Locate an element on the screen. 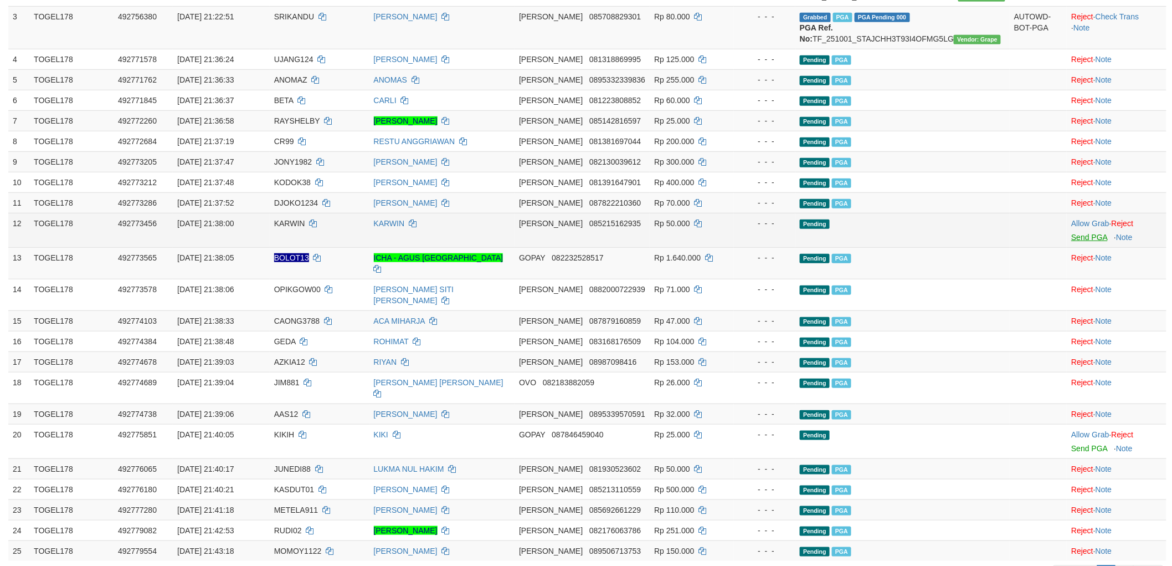 This screenshot has height=566, width=1172. span: Rp 26.000 is located at coordinates (672, 382).